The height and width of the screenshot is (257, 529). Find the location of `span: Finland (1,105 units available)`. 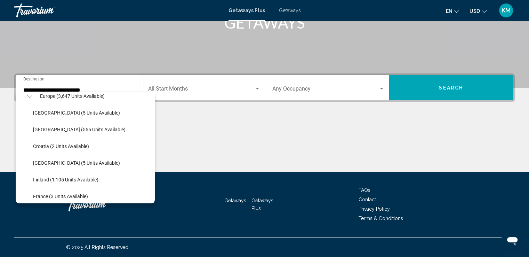

span: Finland (1,105 units available) is located at coordinates (66, 179).